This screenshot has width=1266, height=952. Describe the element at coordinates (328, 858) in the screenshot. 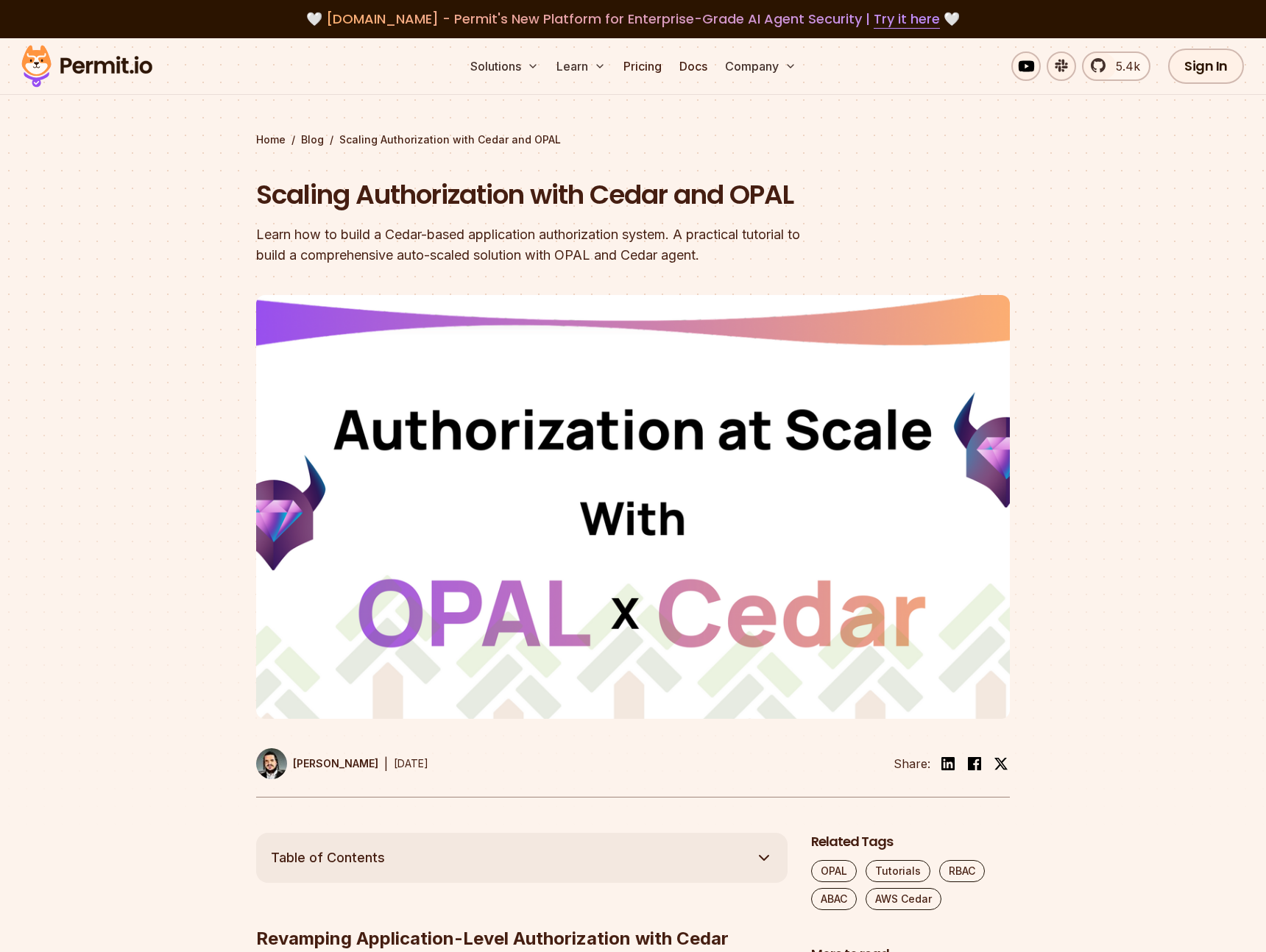

I see `span: Table of Contents` at that location.